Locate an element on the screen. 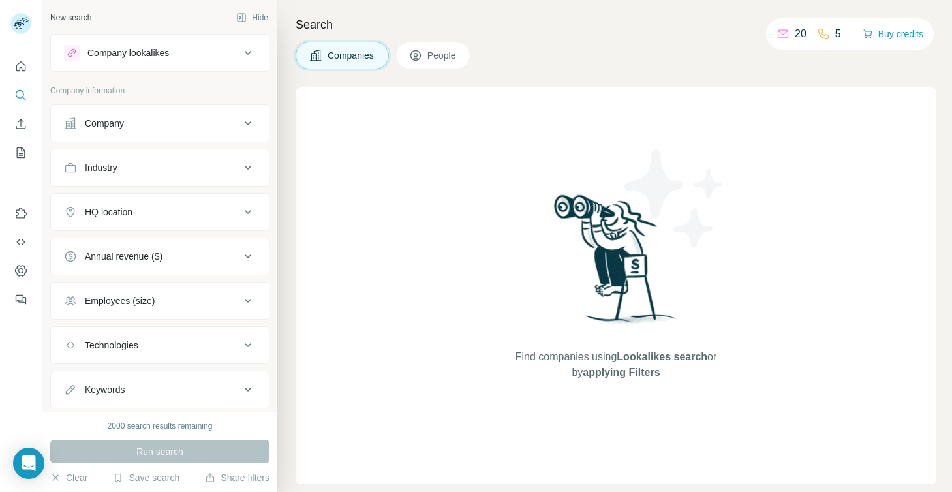 This screenshot has height=492, width=952. button: Keywords is located at coordinates (160, 390).